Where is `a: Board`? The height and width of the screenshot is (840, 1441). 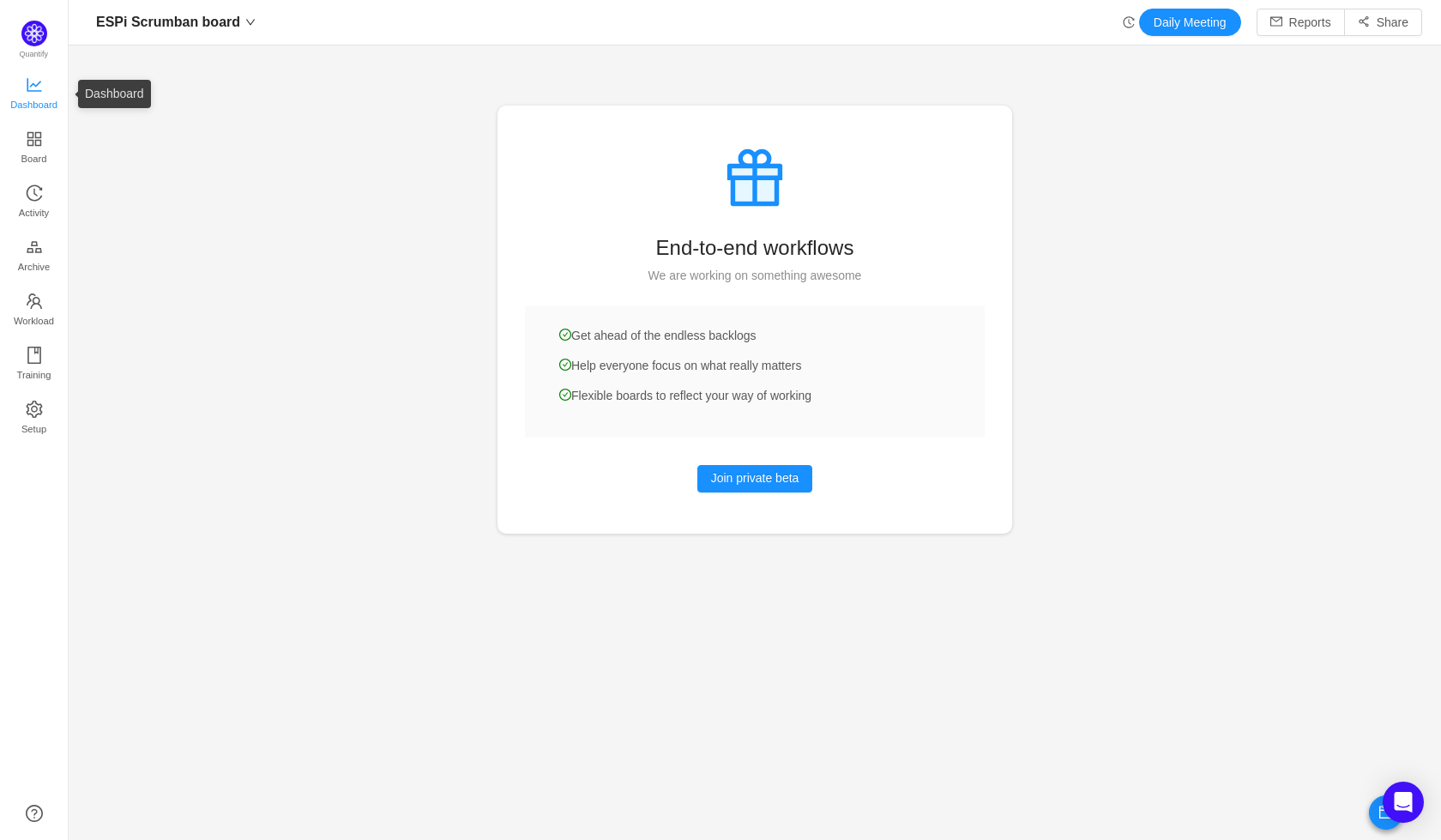 a: Board is located at coordinates (34, 148).